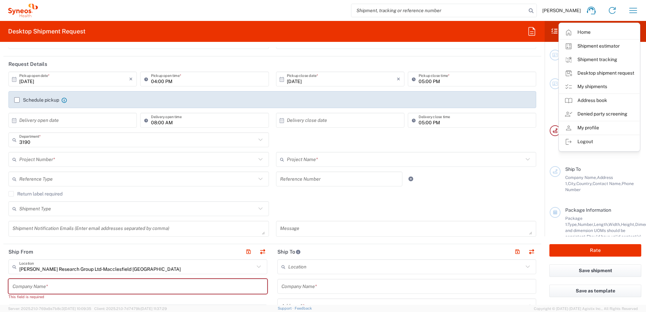 The height and width of the screenshot is (312, 646). What do you see at coordinates (130, 309) in the screenshot?
I see `span: Client: 2025.21.0-7d7479b` at bounding box center [130, 309].